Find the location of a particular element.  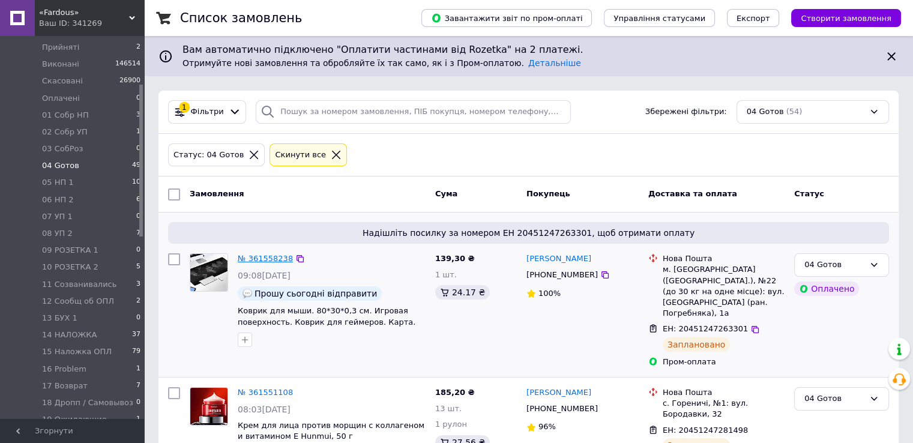

span: Прийняті is located at coordinates (61, 47).